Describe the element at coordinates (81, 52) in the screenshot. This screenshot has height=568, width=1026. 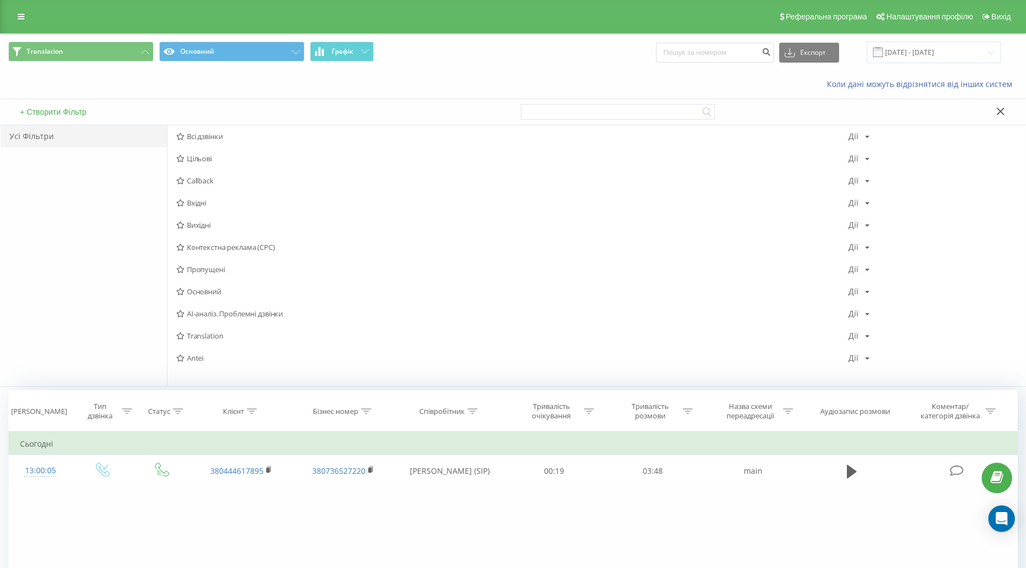
I see `button: Translation` at that location.